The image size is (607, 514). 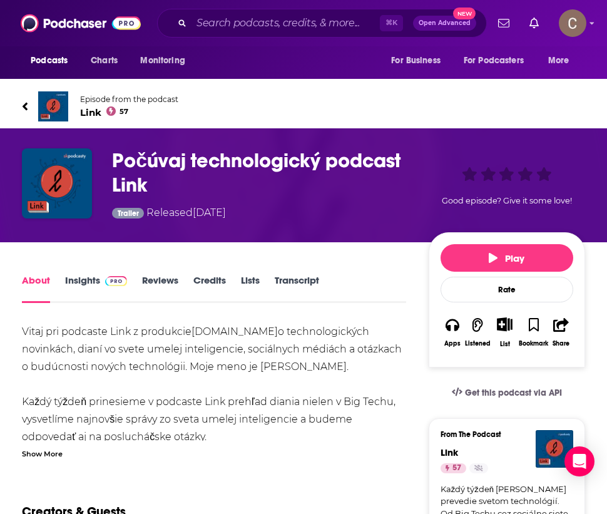 I want to click on button: Show profile menu, so click(x=573, y=23).